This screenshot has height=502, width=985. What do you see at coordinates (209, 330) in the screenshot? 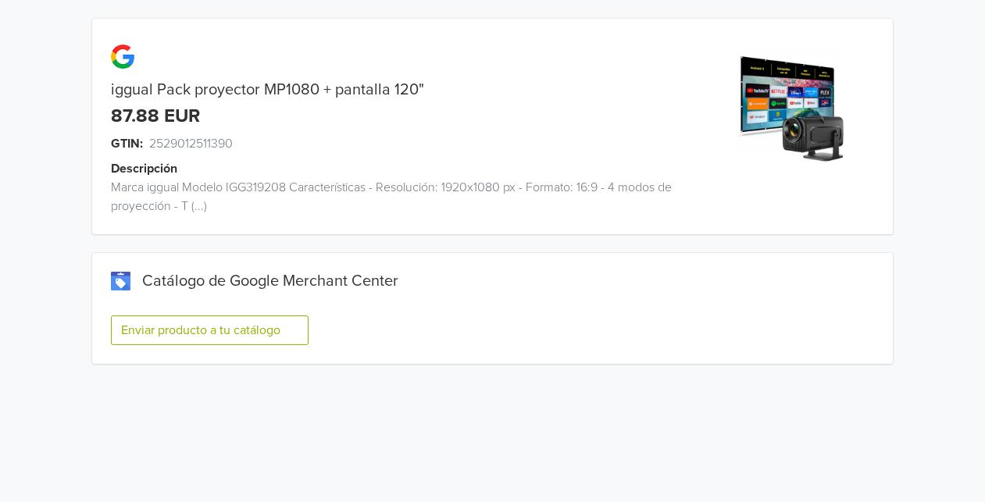
I see `button: Enviar producto a tu catálogo` at bounding box center [209, 330].